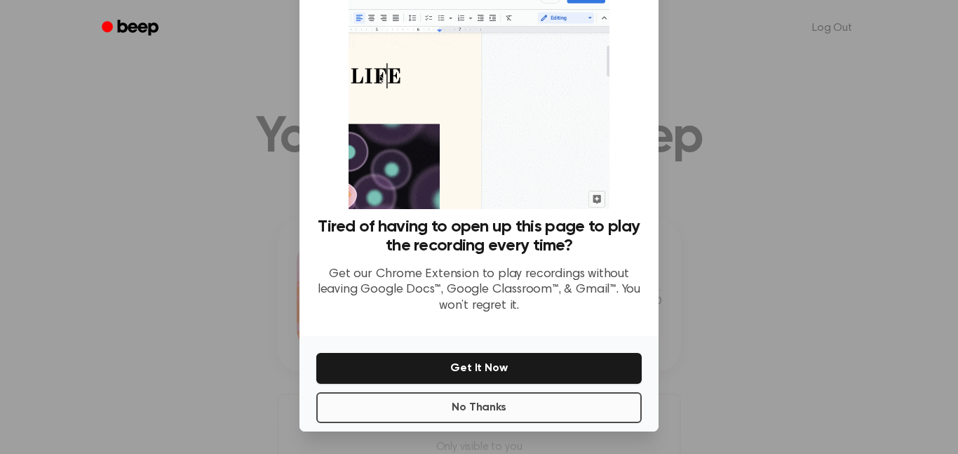 This screenshot has width=958, height=454. Describe the element at coordinates (479, 408) in the screenshot. I see `button: No Thanks` at that location.